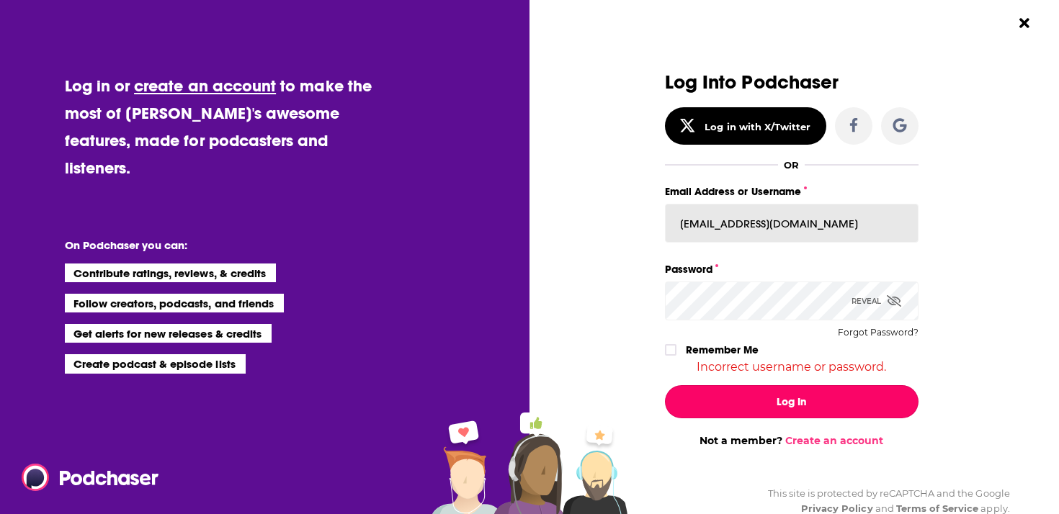 The height and width of the screenshot is (514, 1059). What do you see at coordinates (1024, 23) in the screenshot?
I see `button: Close Button` at bounding box center [1024, 23].